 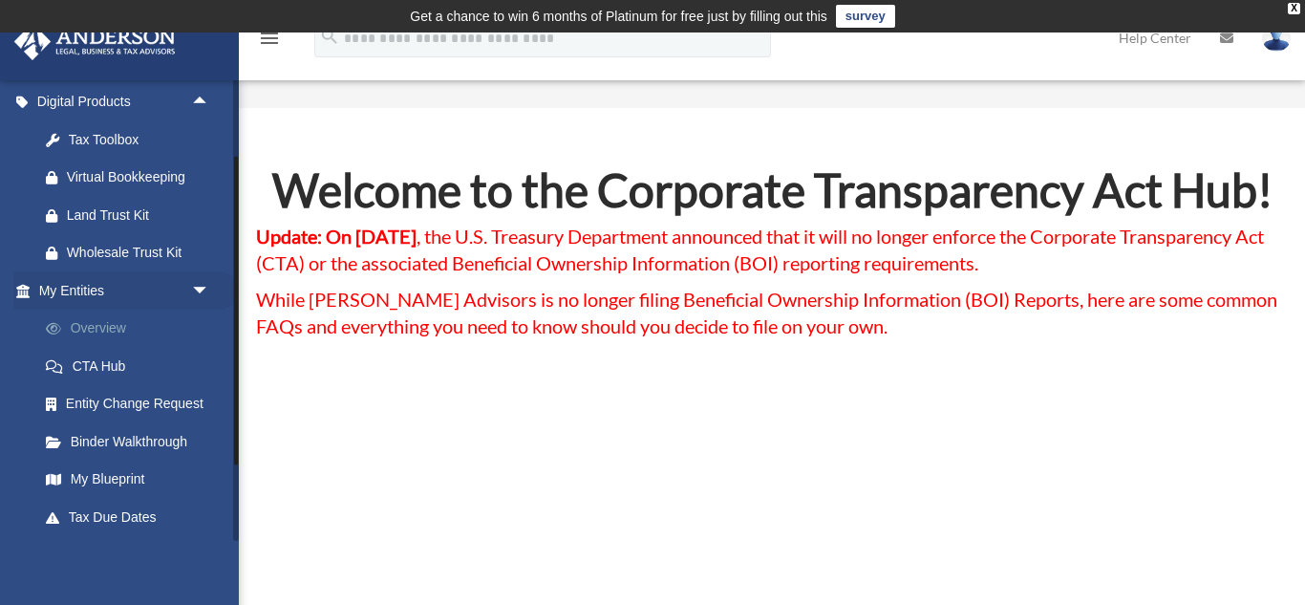 I want to click on img: Anderson Advisors Platinum Portal, so click(x=95, y=41).